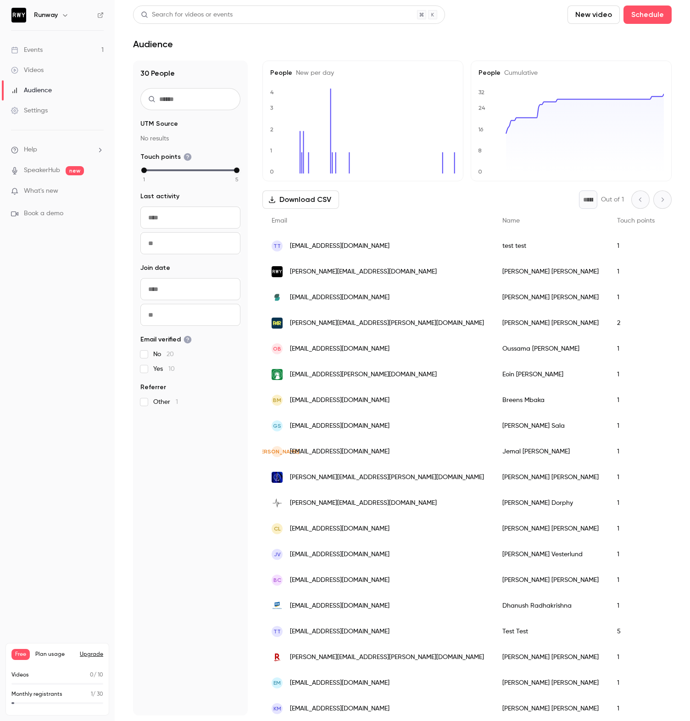  Describe the element at coordinates (647, 15) in the screenshot. I see `button: Schedule` at that location.